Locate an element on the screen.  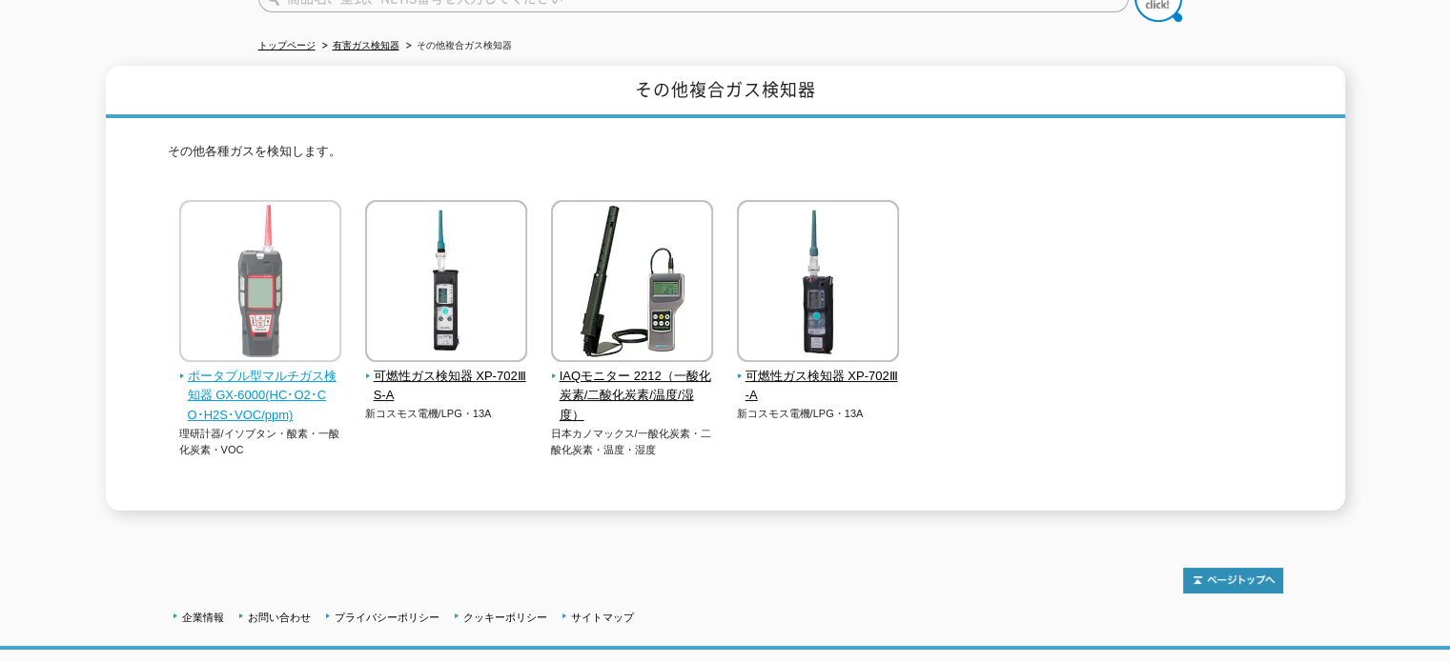
a: 可燃性ガス検知器 XP-702Ⅲ-A is located at coordinates (818, 377).